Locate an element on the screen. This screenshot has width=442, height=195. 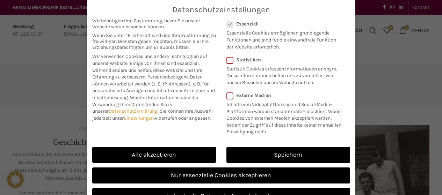
span: Personenbezogene Daten können verarbeitet werden (z. B. IP-Adressen), z. B. für personalisierte A... is located at coordinates (153, 87).